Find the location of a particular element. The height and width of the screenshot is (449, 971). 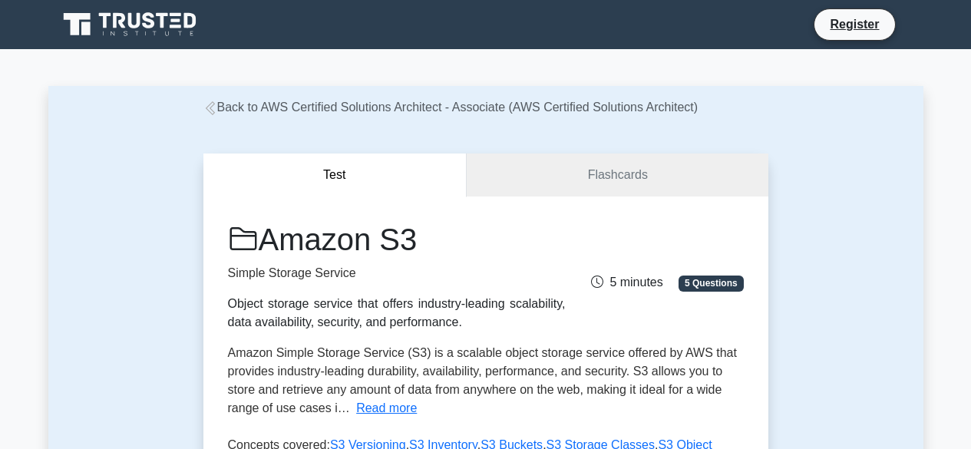

span: 5 Questions is located at coordinates (711, 283).